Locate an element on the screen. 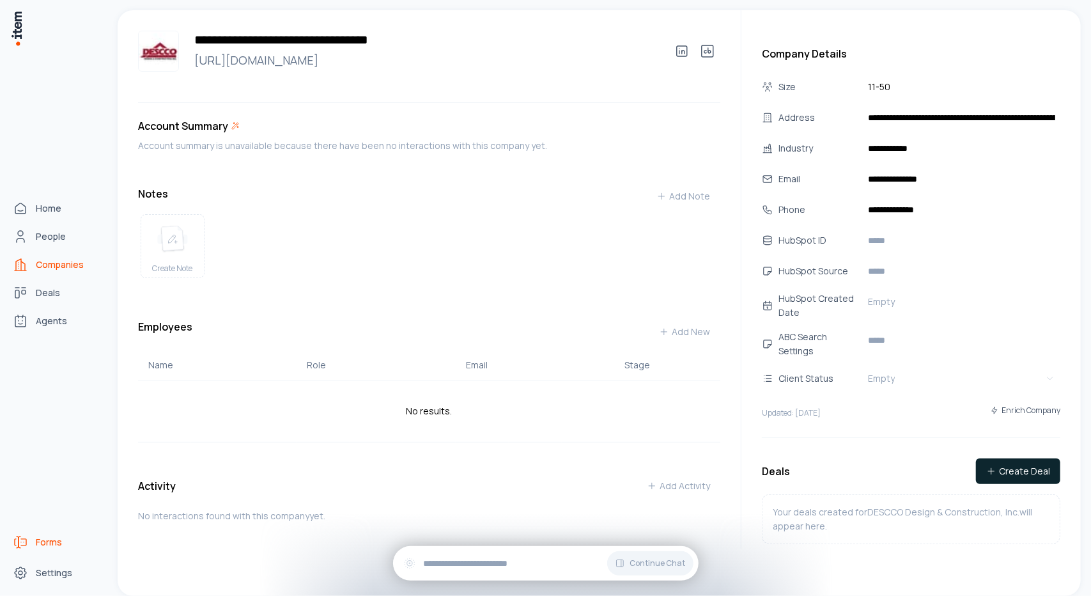 This screenshot has width=1091, height=596. img: create note is located at coordinates (173, 239).